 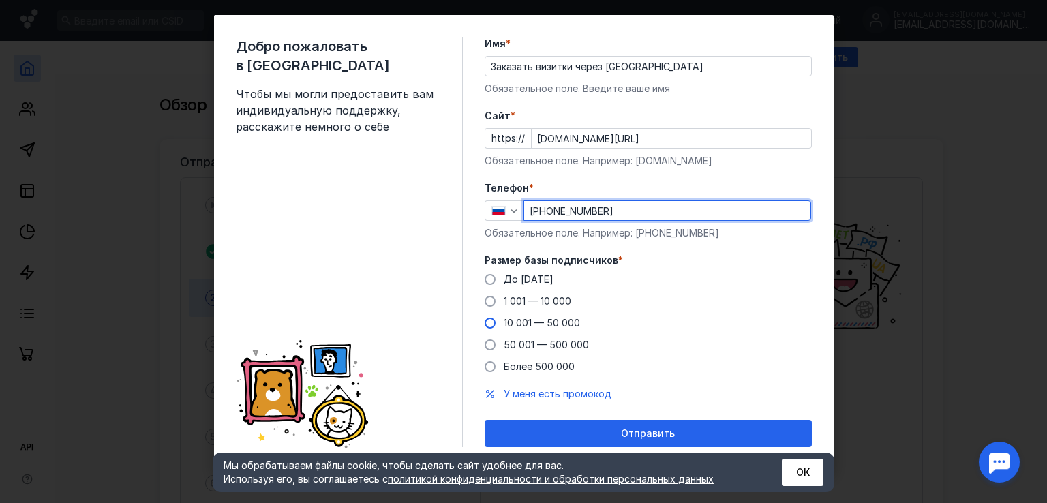 I want to click on span: Имя, so click(x=495, y=44).